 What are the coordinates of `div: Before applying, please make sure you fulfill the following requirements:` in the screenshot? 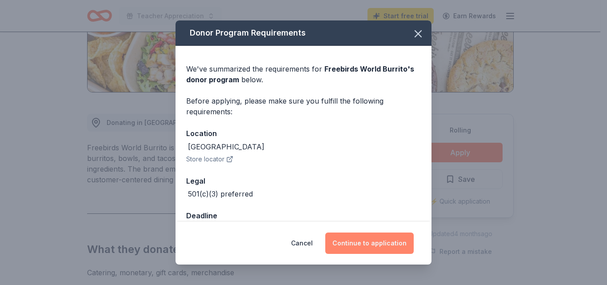 It's located at (304, 106).